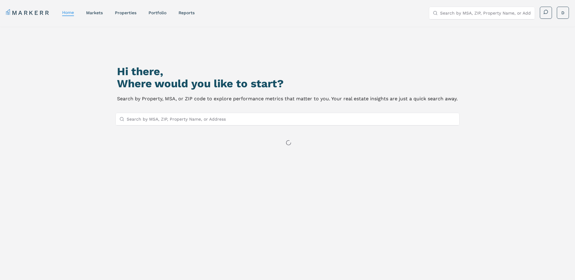 Image resolution: width=575 pixels, height=280 pixels. What do you see at coordinates (28, 13) in the screenshot?
I see `a: MARKERR` at bounding box center [28, 13].